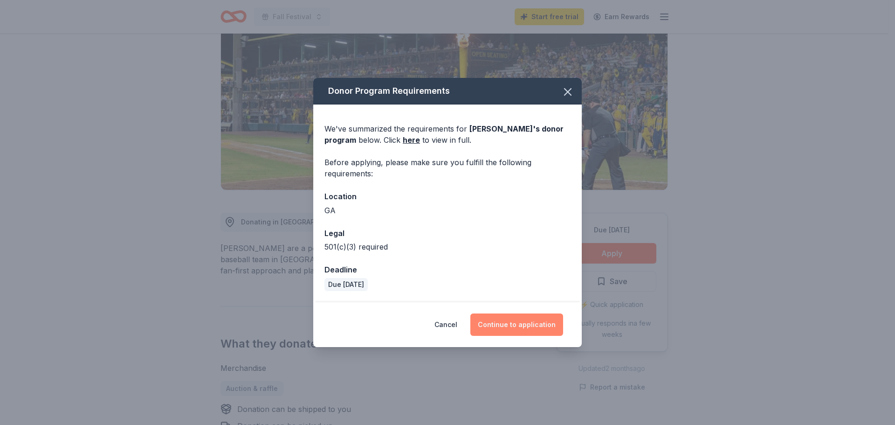 Image resolution: width=895 pixels, height=425 pixels. I want to click on div: Location, so click(447, 196).